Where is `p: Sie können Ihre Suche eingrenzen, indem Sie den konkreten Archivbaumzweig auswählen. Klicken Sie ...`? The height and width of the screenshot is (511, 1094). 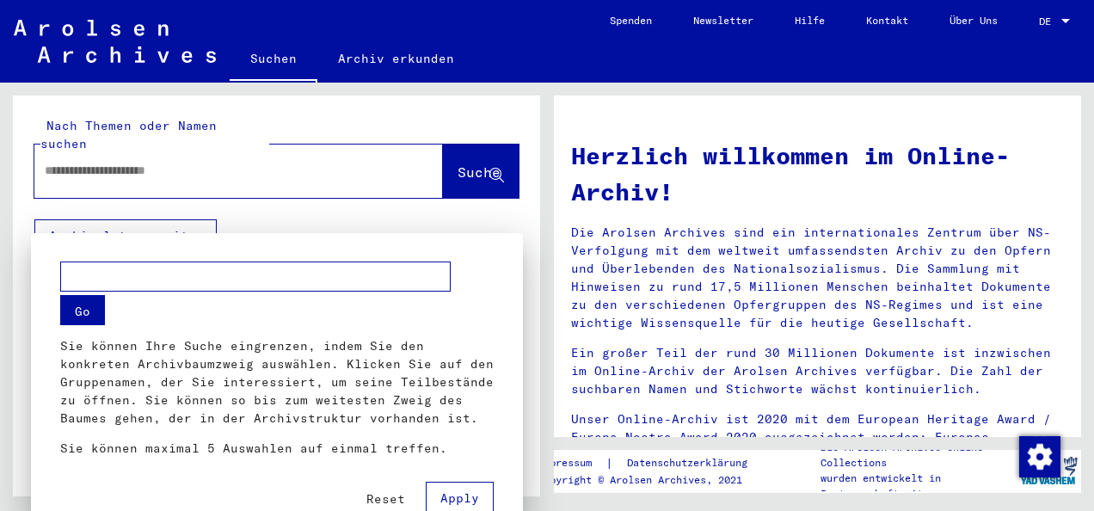
p: Sie können Ihre Suche eingrenzen, indem Sie den konkreten Archivbaumzweig auswählen. Klicken Sie ... is located at coordinates (277, 382).